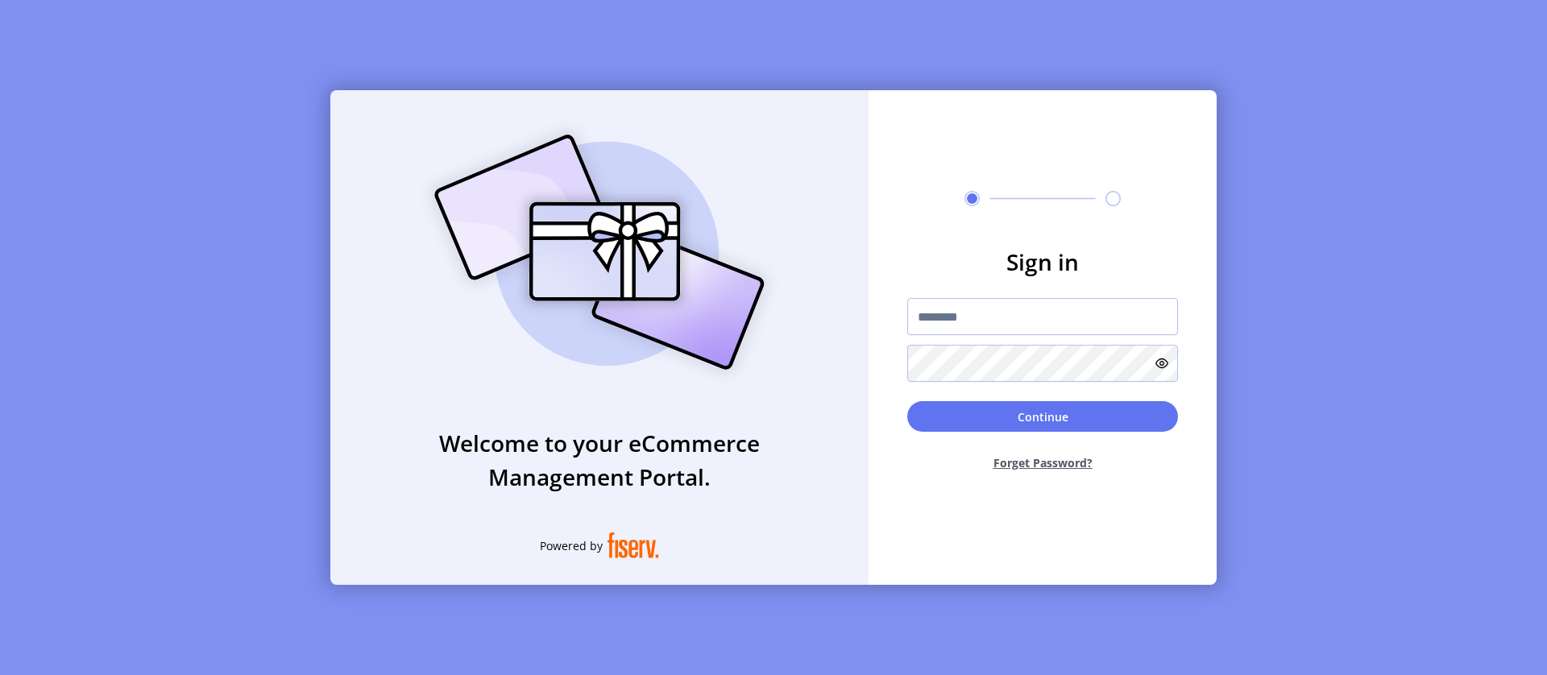  I want to click on button: Forget Password?, so click(1042, 462).